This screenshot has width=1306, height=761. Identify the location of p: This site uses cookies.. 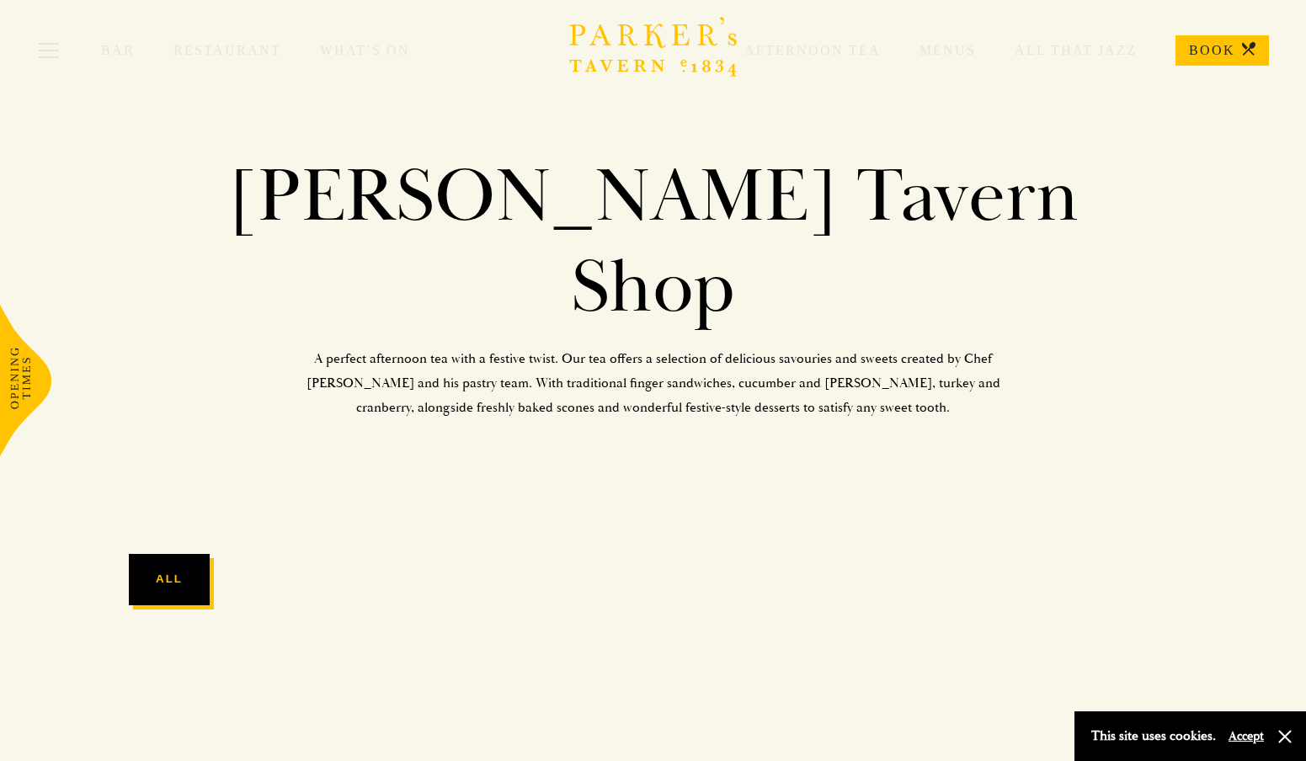
(1154, 736).